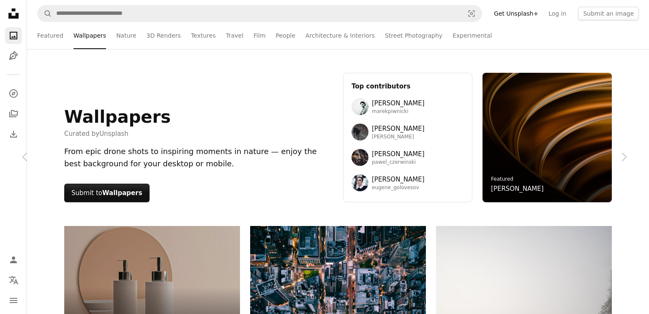 The image size is (649, 314). Describe the element at coordinates (286, 36) in the screenshot. I see `a: People` at that location.